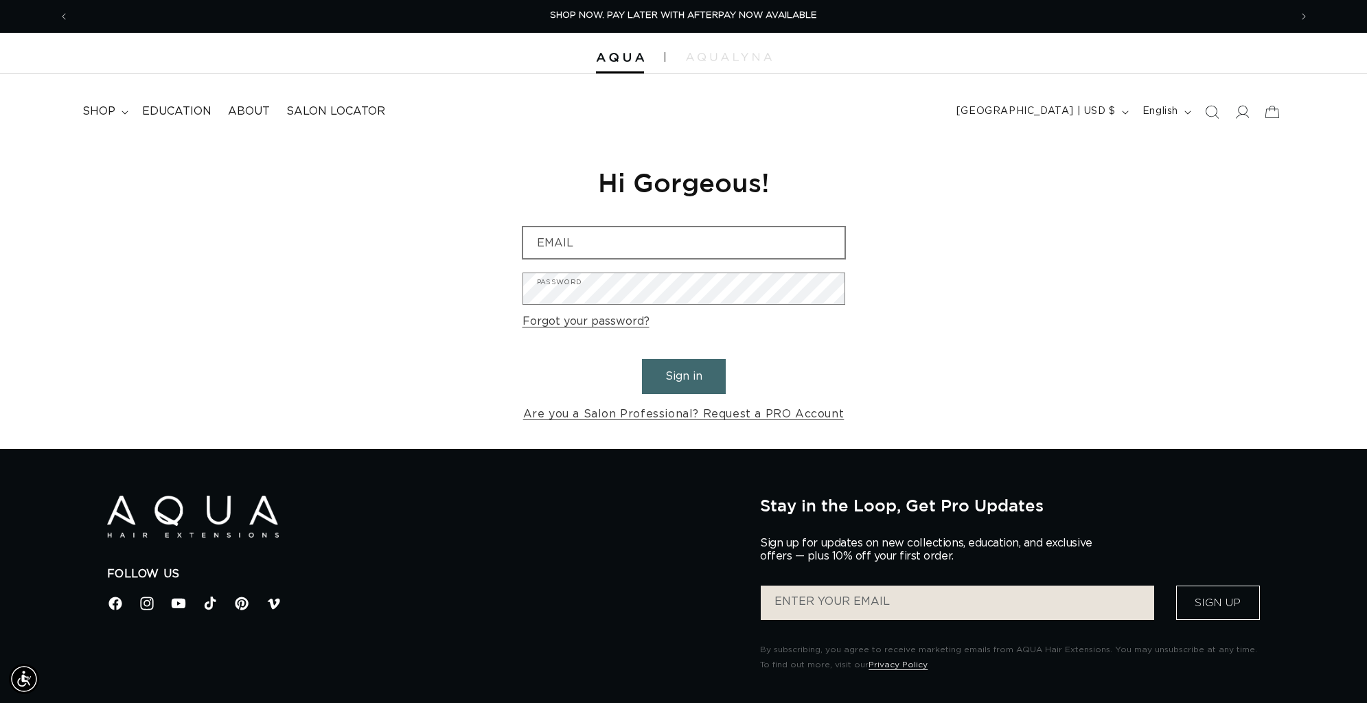 The height and width of the screenshot is (703, 1367). I want to click on input: ENTER YOUR EMAIL, so click(957, 603).